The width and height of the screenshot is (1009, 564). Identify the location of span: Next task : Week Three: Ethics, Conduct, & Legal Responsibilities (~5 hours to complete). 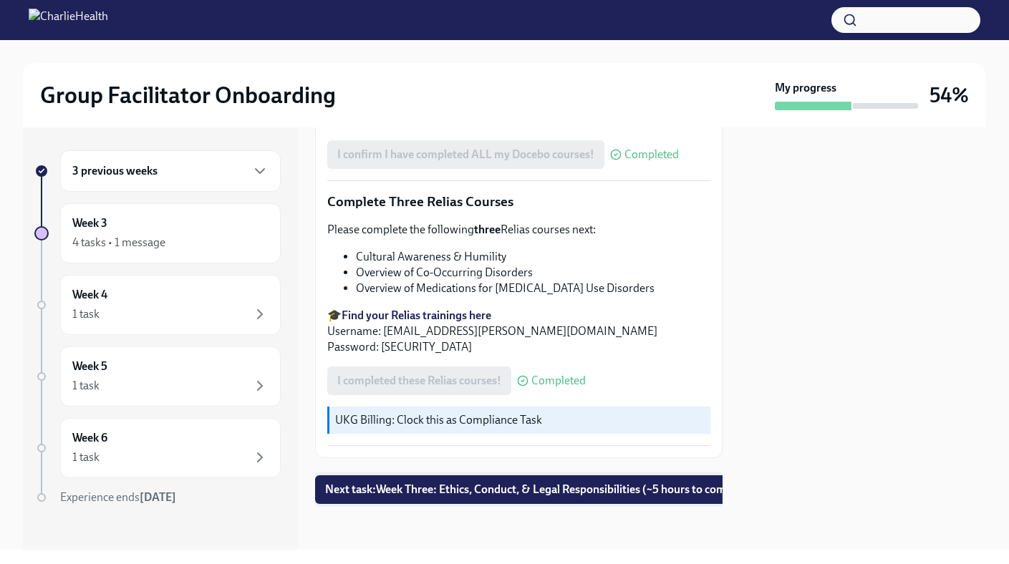
(540, 490).